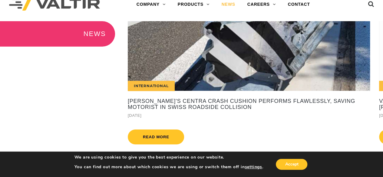  I want to click on div: International, so click(151, 86).